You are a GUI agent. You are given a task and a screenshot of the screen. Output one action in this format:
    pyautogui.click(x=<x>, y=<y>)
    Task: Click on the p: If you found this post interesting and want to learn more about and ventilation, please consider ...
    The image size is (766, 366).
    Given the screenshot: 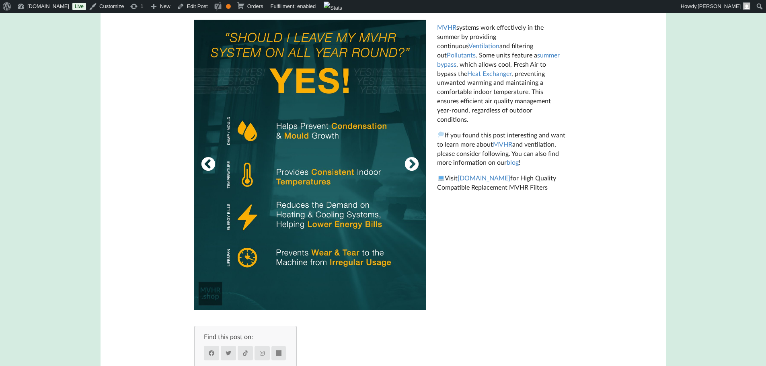 What is the action you would take?
    pyautogui.click(x=501, y=149)
    